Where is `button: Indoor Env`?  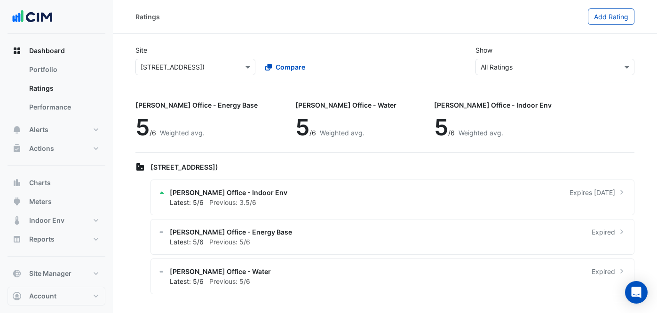
button: Indoor Env is located at coordinates (56, 220).